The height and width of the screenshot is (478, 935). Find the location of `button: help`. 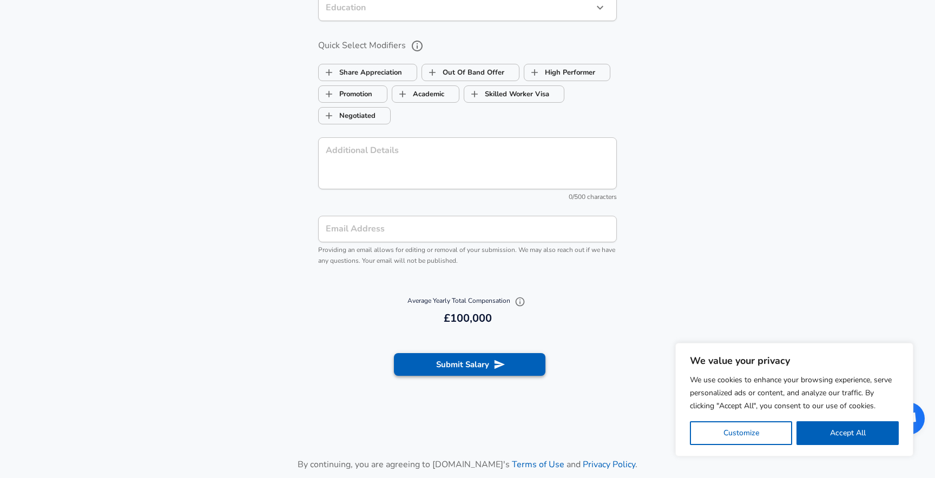

button: help is located at coordinates (417, 46).